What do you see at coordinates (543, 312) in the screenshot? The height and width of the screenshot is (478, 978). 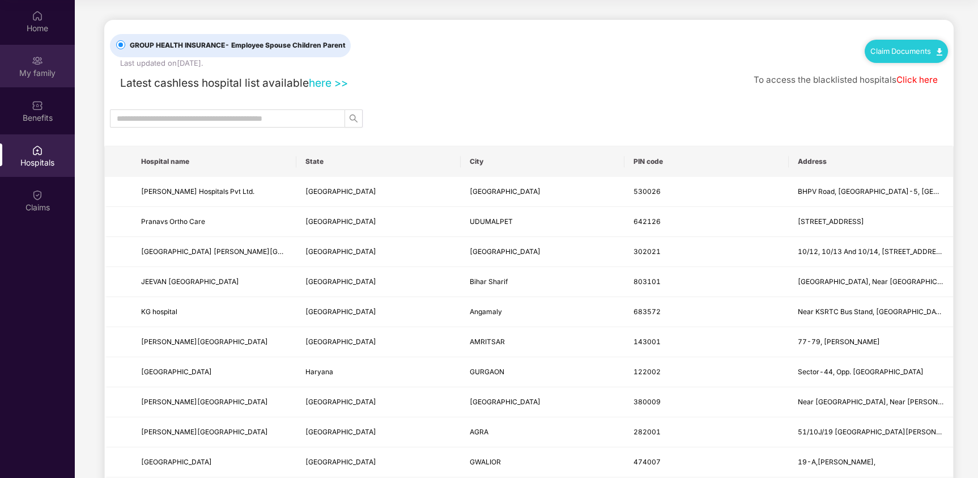 I see `td: Angamaly` at bounding box center [543, 312].